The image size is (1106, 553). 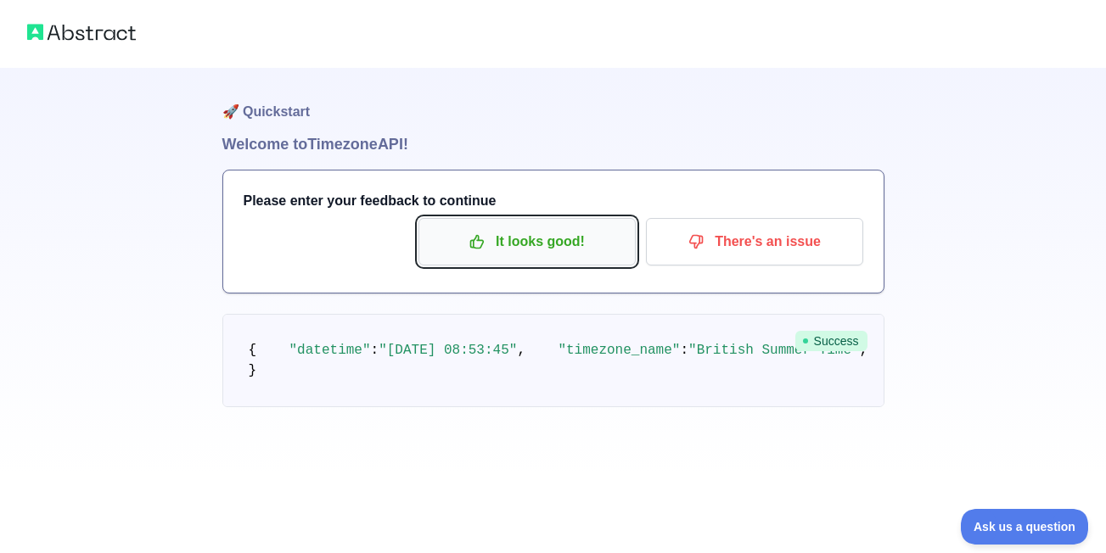 What do you see at coordinates (553, 144) in the screenshot?
I see `h1: Welcome to Timezone API!` at bounding box center [553, 144].